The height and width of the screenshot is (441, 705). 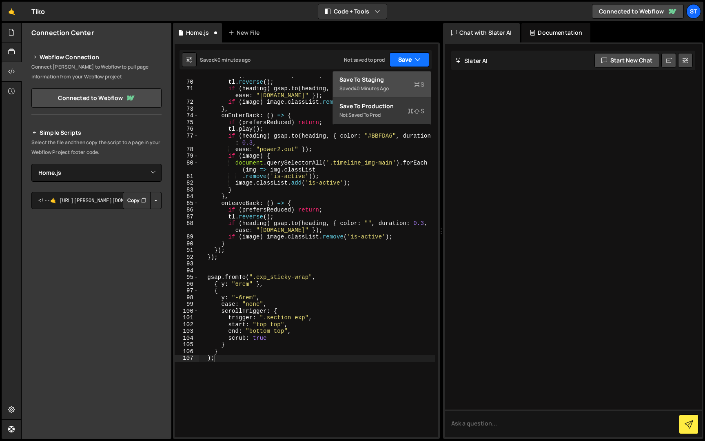 I want to click on div: 82, so click(x=186, y=183).